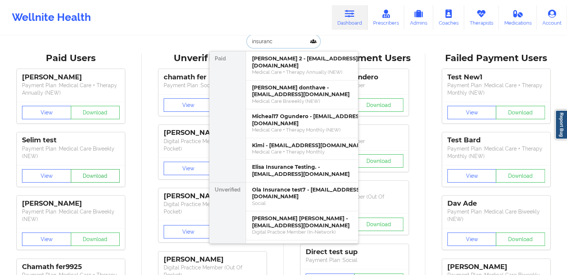  Describe the element at coordinates (497, 140) in the screenshot. I see `div: Test Bard` at that location.